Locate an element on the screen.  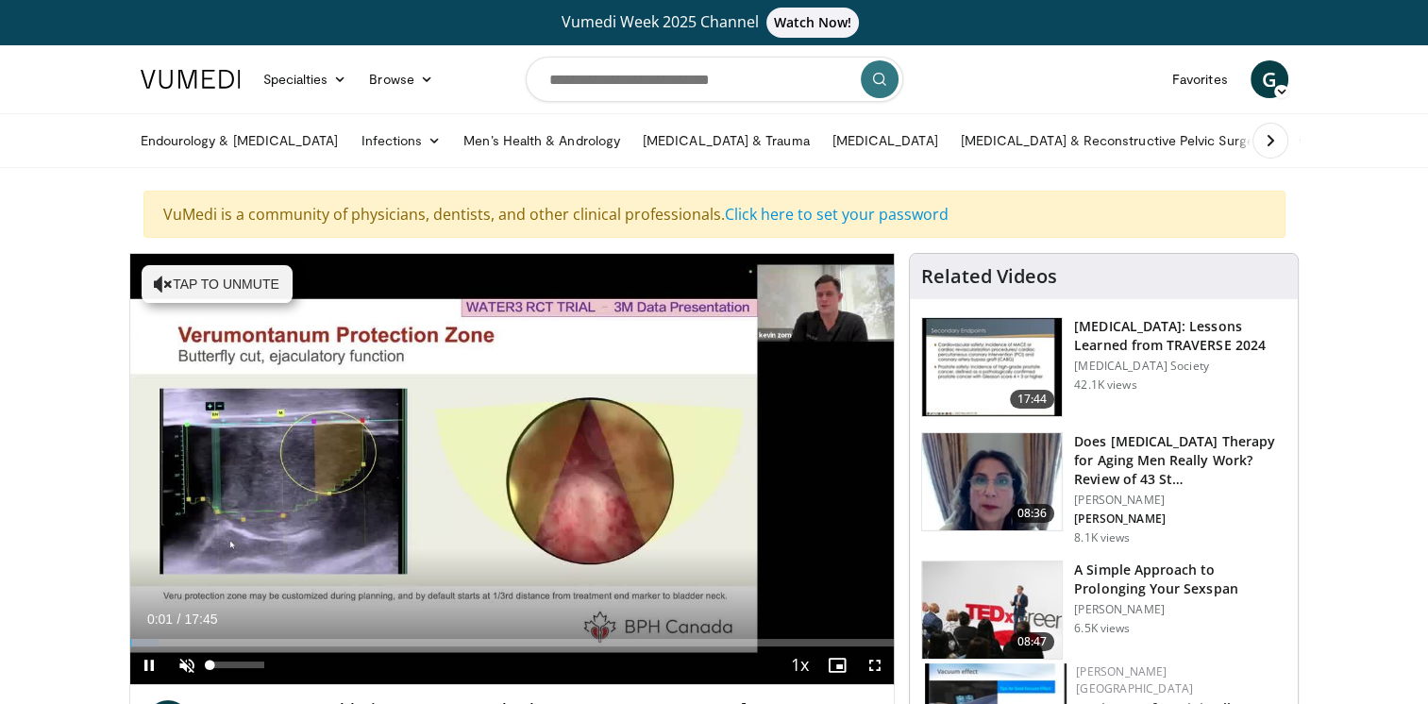
div: Volume Level is located at coordinates (237, 665).